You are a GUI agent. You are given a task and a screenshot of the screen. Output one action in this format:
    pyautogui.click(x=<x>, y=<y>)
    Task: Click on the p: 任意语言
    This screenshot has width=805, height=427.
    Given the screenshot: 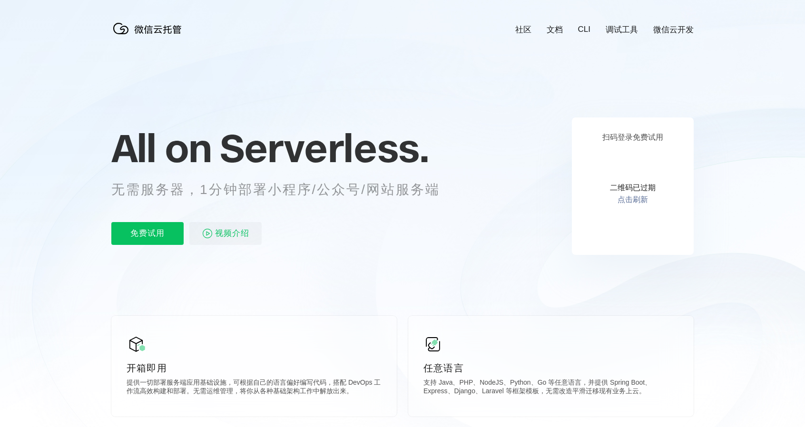 What is the action you would take?
    pyautogui.click(x=551, y=368)
    